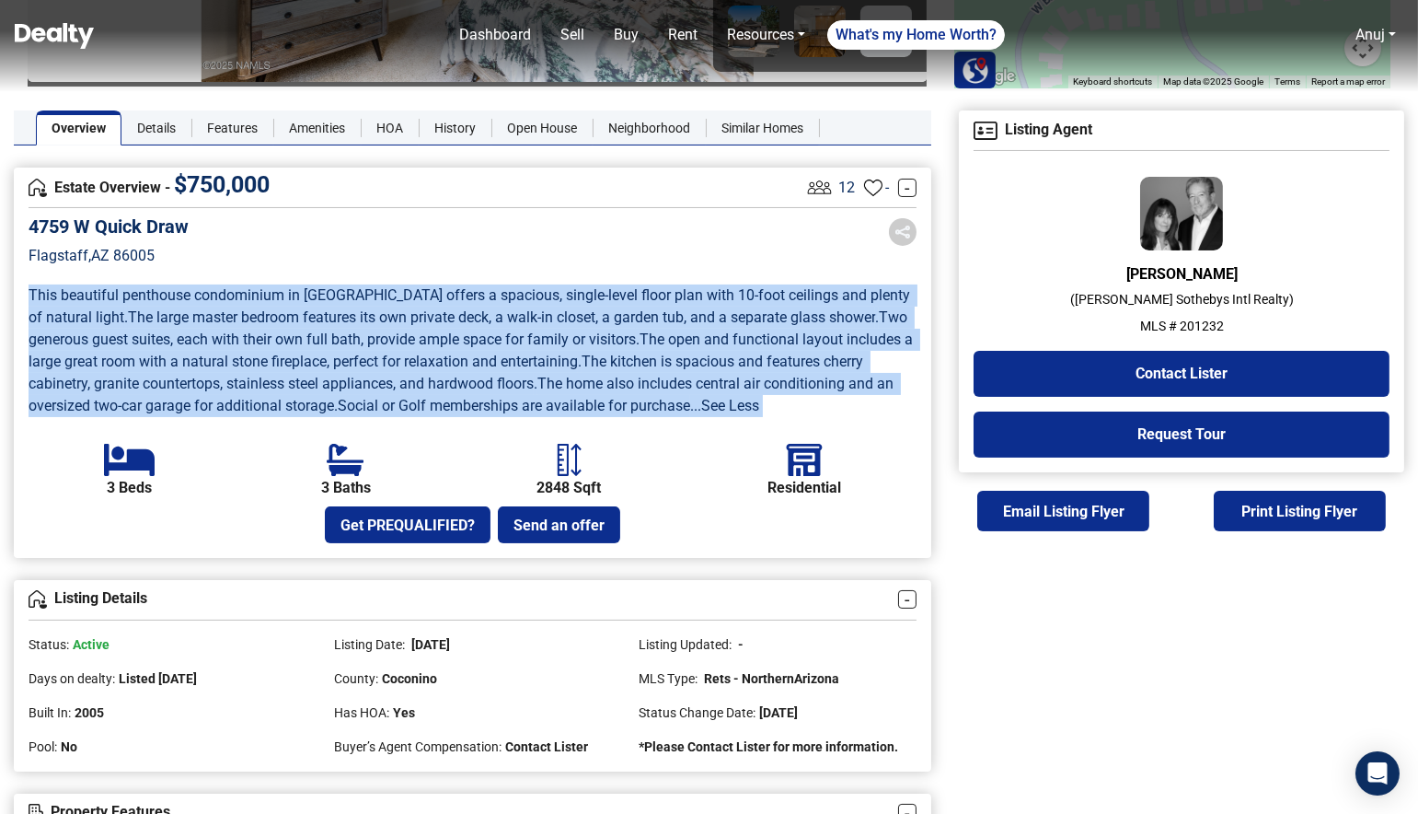 The width and height of the screenshot is (1418, 814). I want to click on span: County:, so click(356, 678).